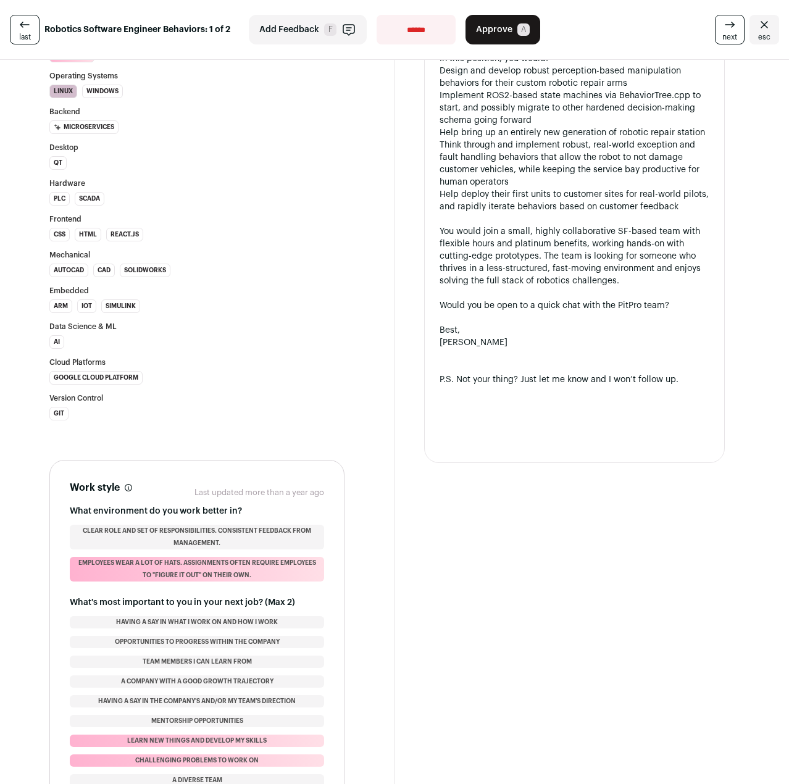 The width and height of the screenshot is (789, 784). I want to click on div: Would you be open to a quick chat with the PitPro team?, so click(574, 306).